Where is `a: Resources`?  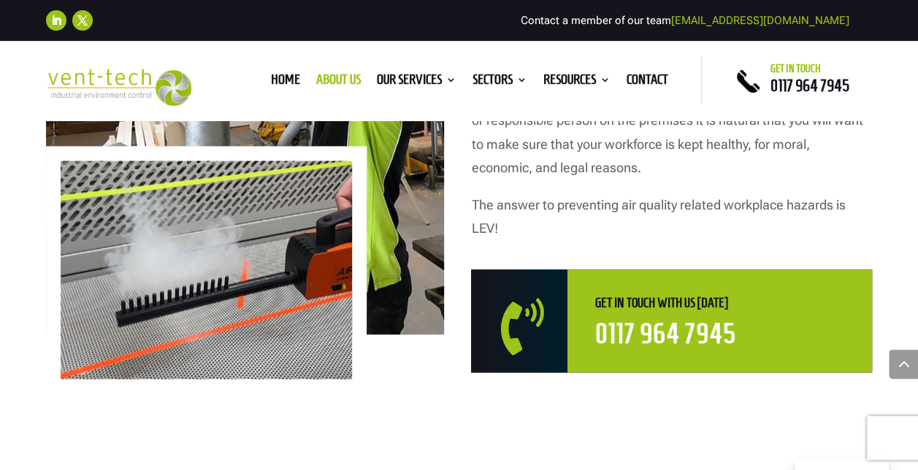 a: Resources is located at coordinates (577, 83).